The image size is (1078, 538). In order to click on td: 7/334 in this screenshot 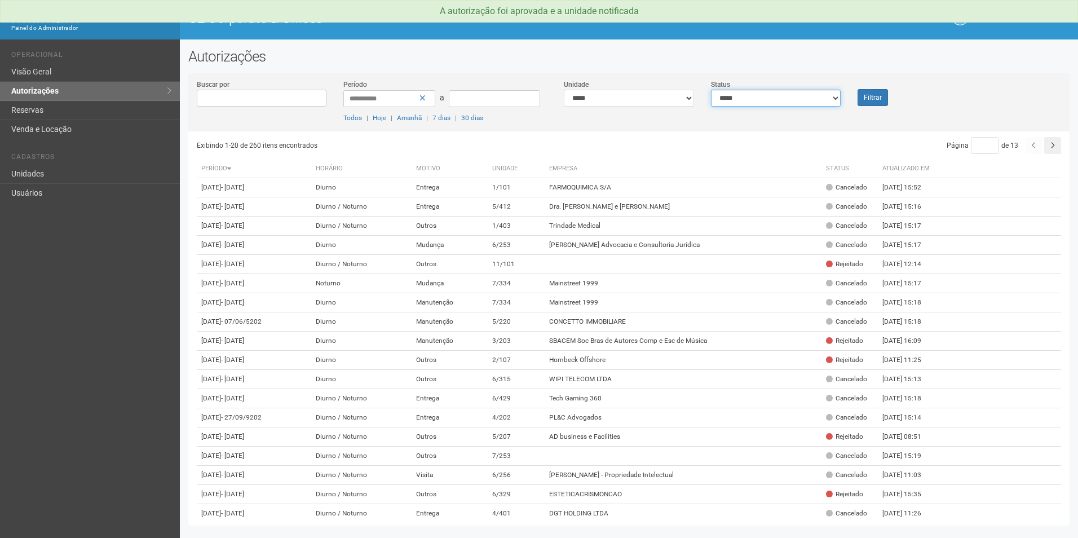, I will do `click(516, 284)`.